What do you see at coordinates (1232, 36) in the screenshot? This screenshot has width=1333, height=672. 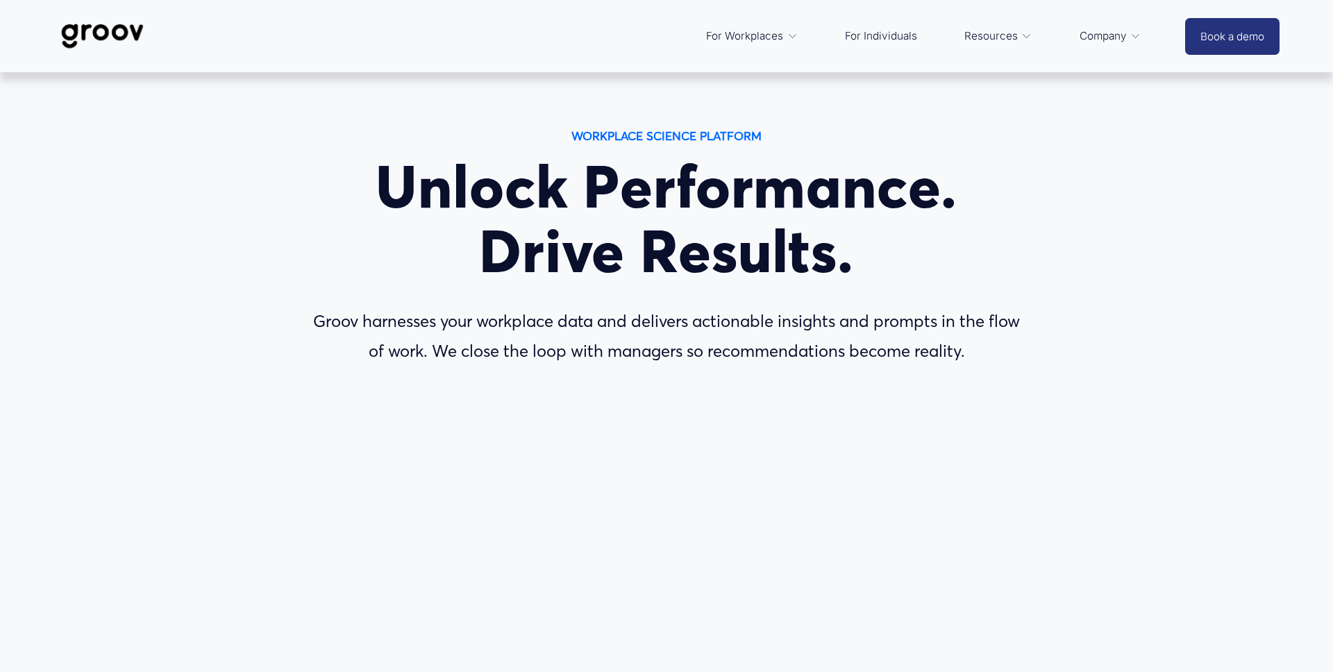 I see `a: Book a demo` at bounding box center [1232, 36].